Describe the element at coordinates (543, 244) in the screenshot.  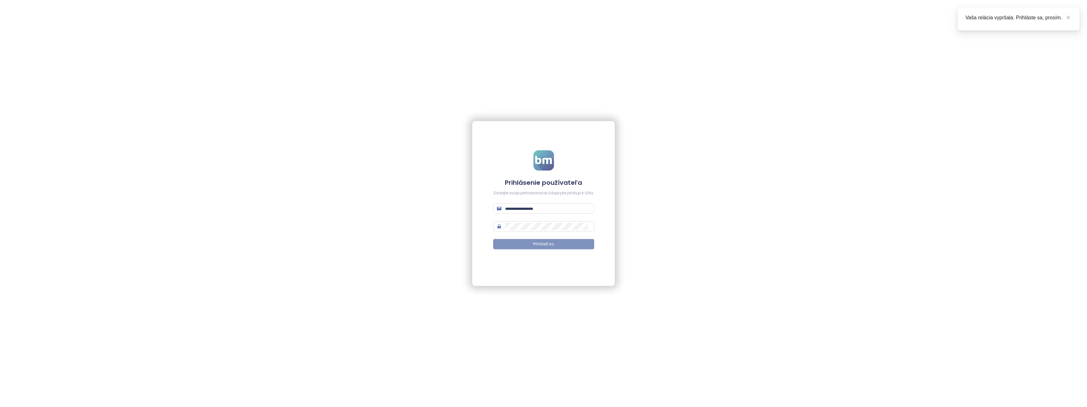
I see `button: Prihlásiť sa` at that location.